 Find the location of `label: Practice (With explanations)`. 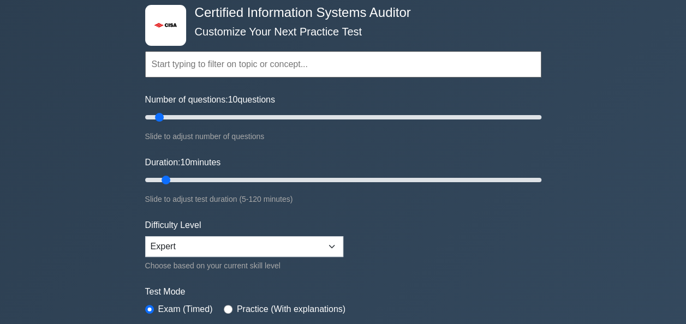

label: Practice (With explanations) is located at coordinates (291, 309).